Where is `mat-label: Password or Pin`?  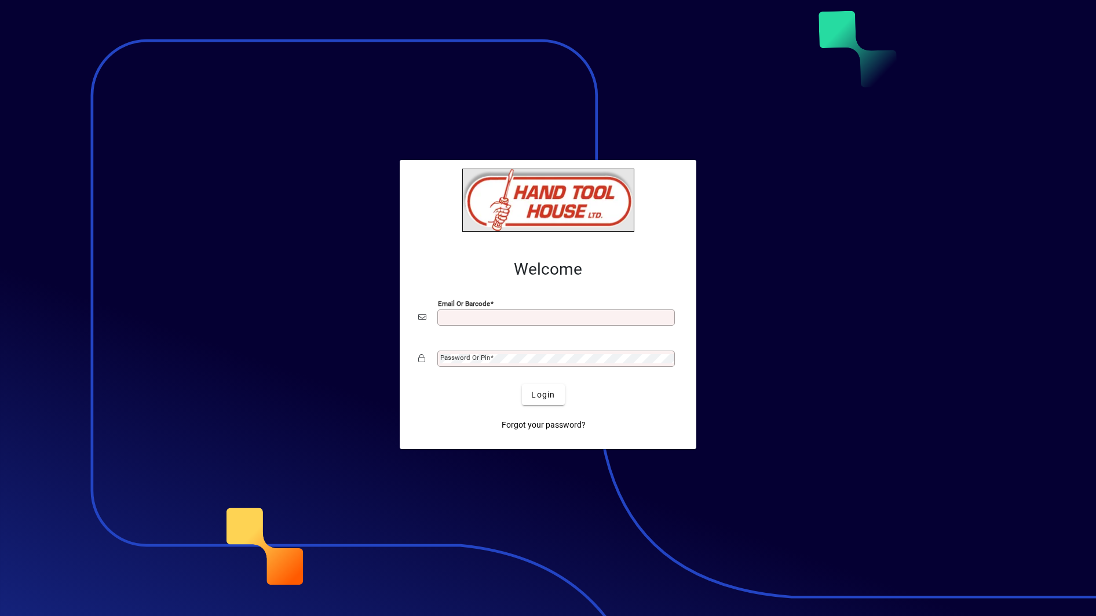
mat-label: Password or Pin is located at coordinates (465, 358).